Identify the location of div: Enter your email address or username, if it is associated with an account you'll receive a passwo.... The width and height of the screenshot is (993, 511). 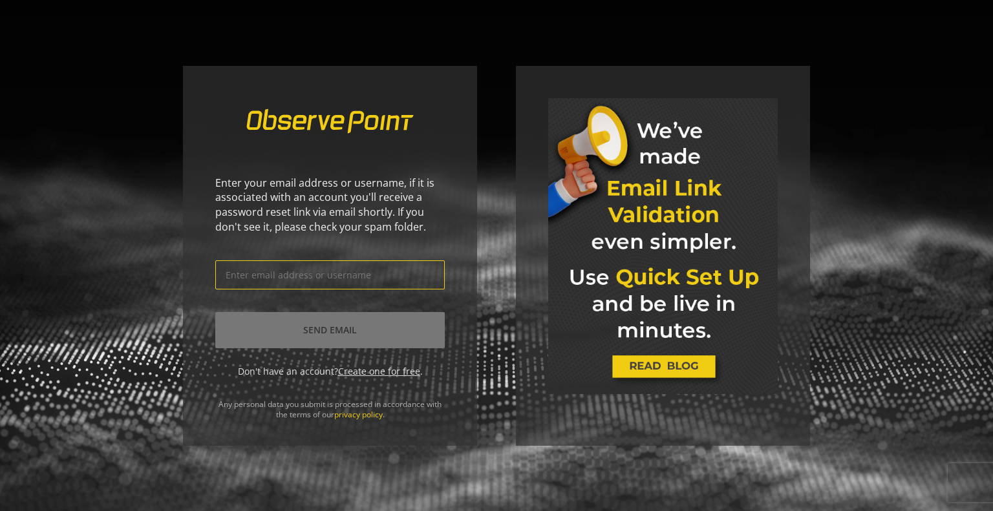
(330, 205).